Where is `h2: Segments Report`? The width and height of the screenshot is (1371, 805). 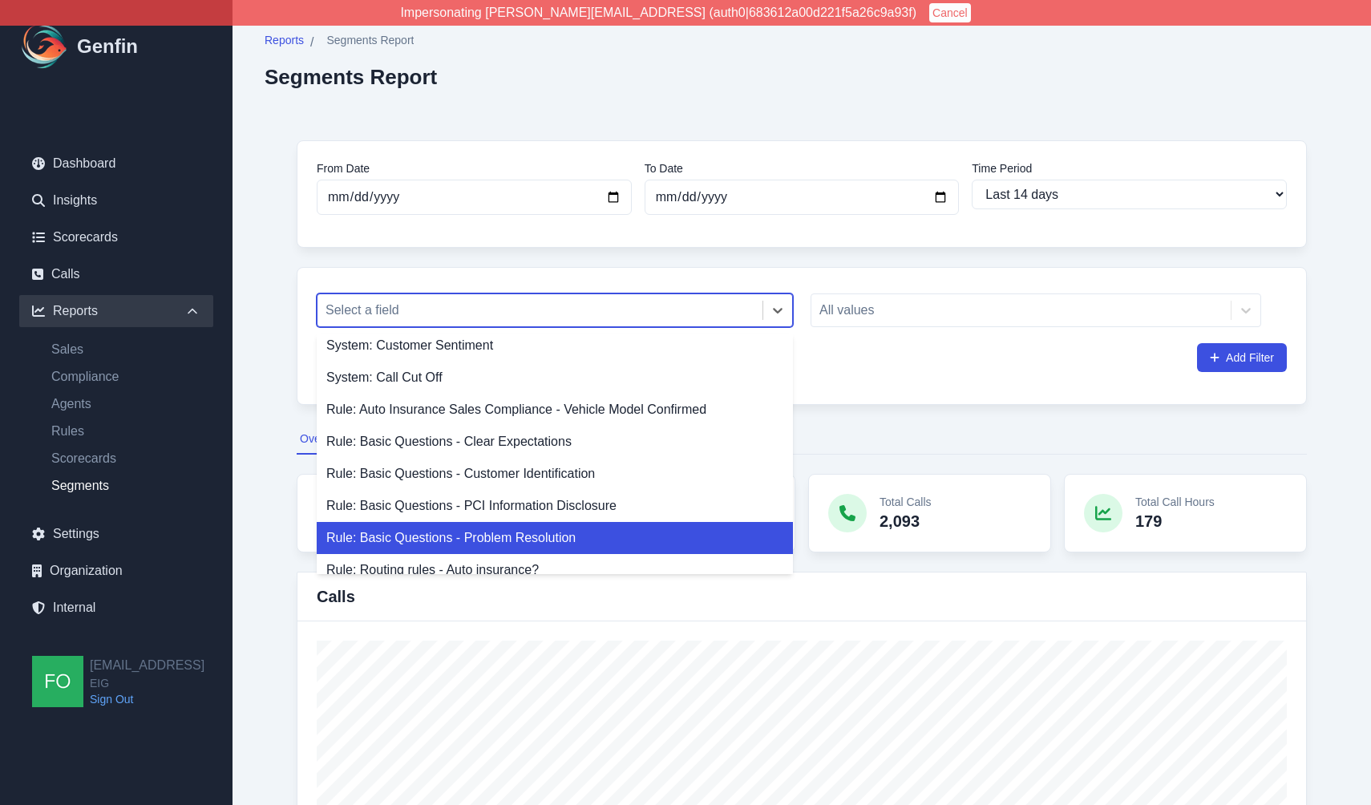
h2: Segments Report is located at coordinates (350, 77).